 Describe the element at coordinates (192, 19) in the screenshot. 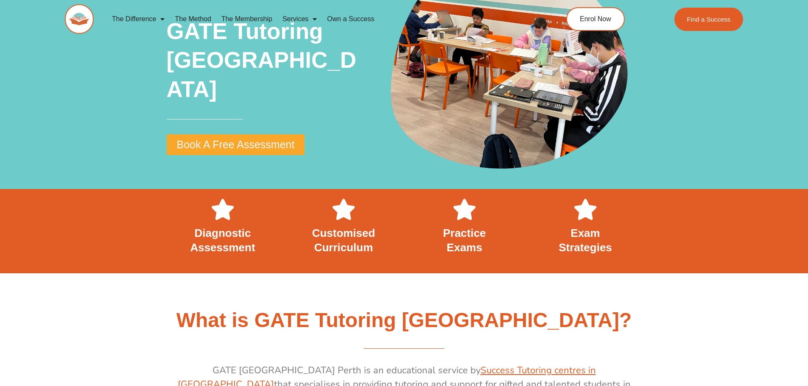

I see `a: The Method` at that location.